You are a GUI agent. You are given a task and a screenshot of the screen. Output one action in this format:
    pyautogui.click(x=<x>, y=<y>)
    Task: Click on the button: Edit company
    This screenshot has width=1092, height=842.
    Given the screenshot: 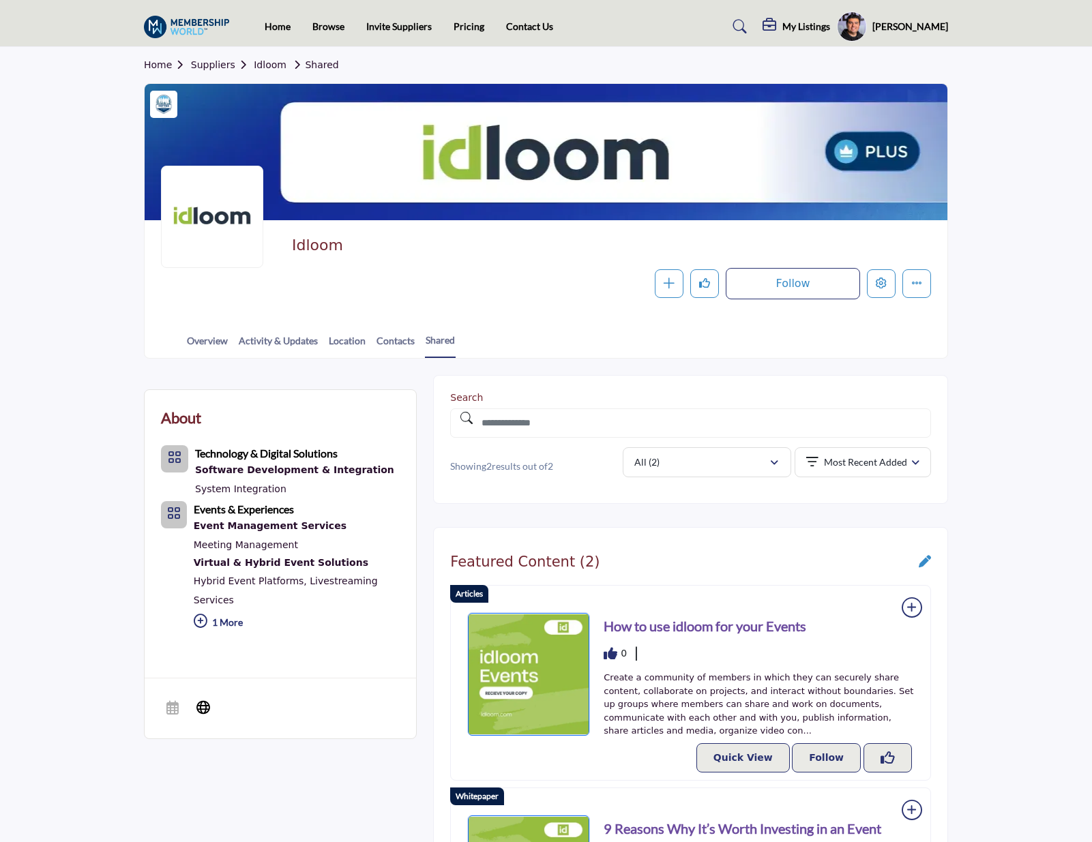 What is the action you would take?
    pyautogui.click(x=881, y=284)
    